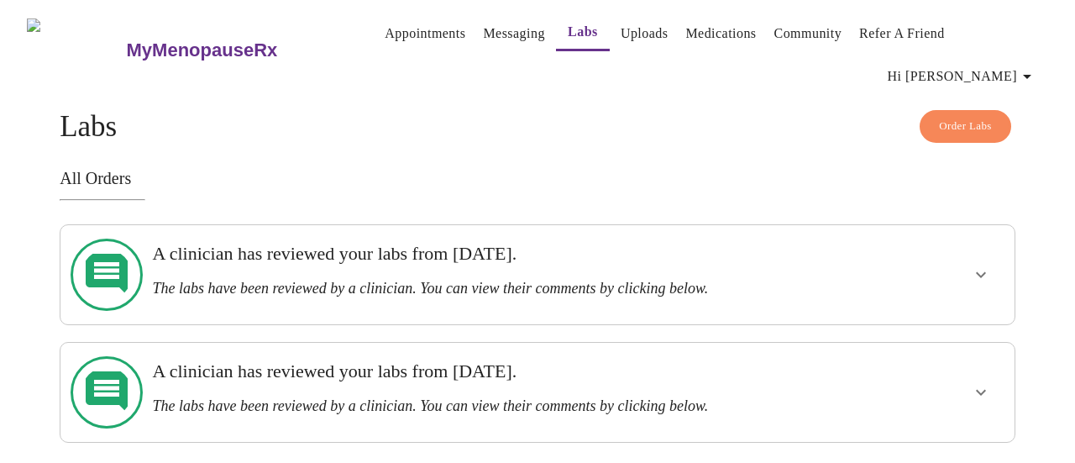 Image resolution: width=1075 pixels, height=463 pixels. I want to click on button: Order Labs, so click(965, 126).